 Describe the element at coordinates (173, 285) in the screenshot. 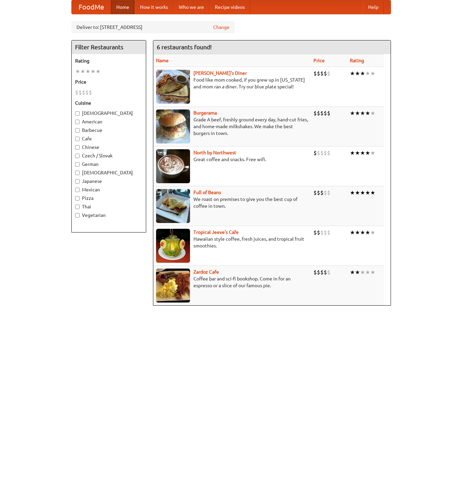

I see `img: zardoz.jpg` at that location.